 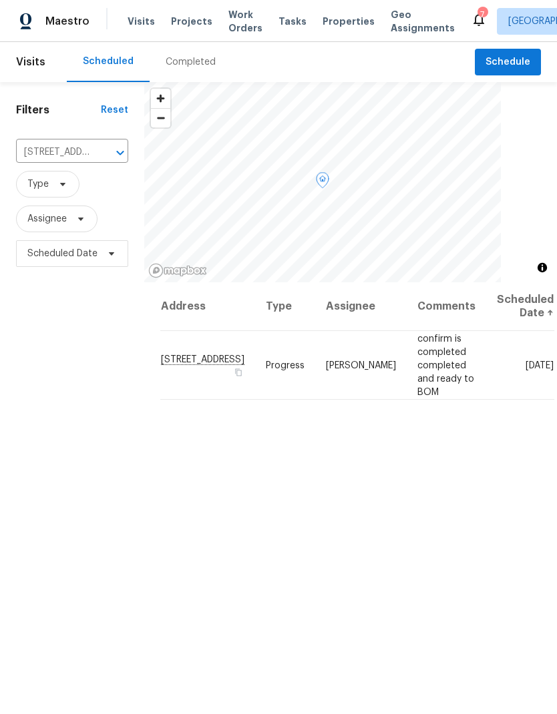 I want to click on span: Schedule, so click(x=507, y=62).